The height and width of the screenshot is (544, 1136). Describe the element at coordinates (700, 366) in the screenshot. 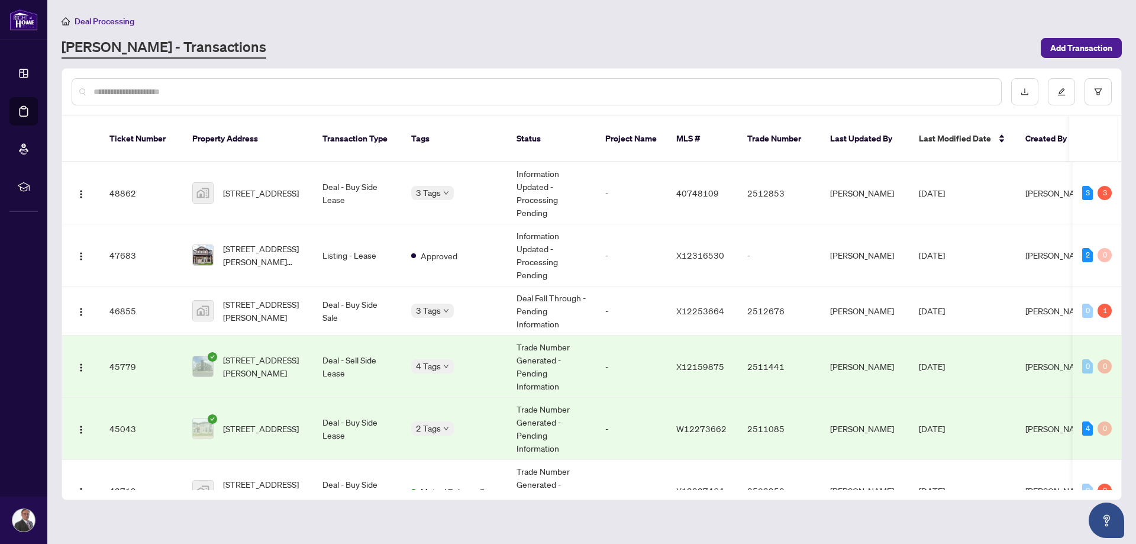

I see `span: X12159875` at that location.